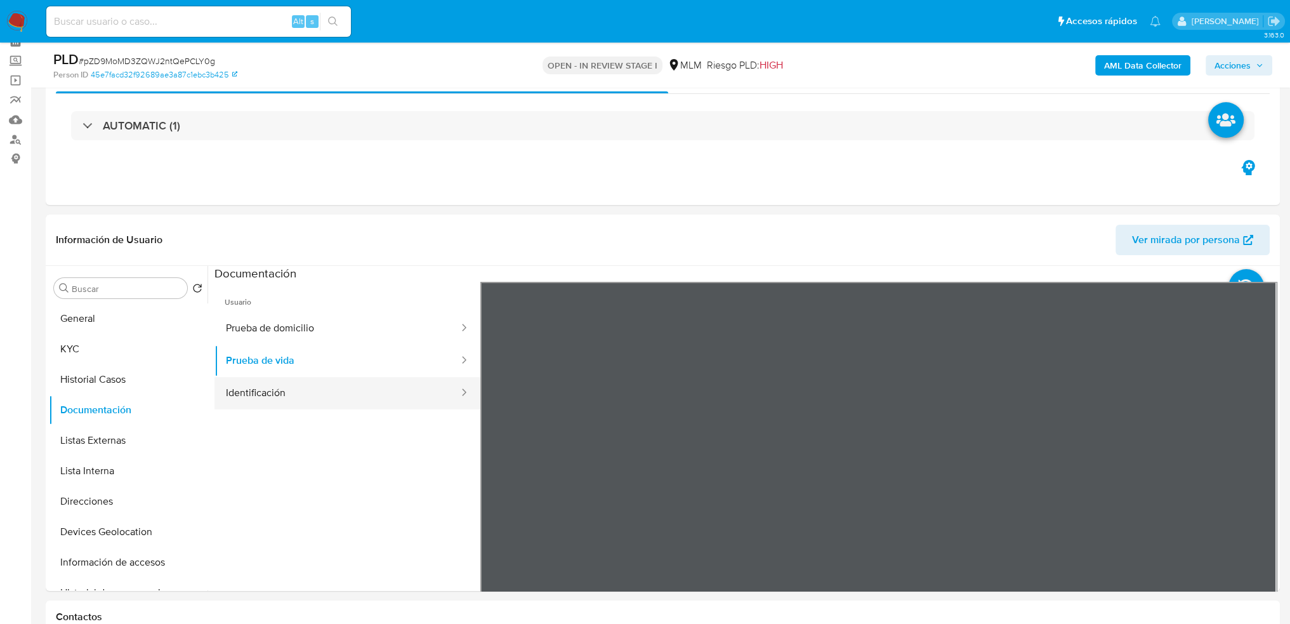  Describe the element at coordinates (745, 65) in the screenshot. I see `span: Riesgo PLD:` at that location.